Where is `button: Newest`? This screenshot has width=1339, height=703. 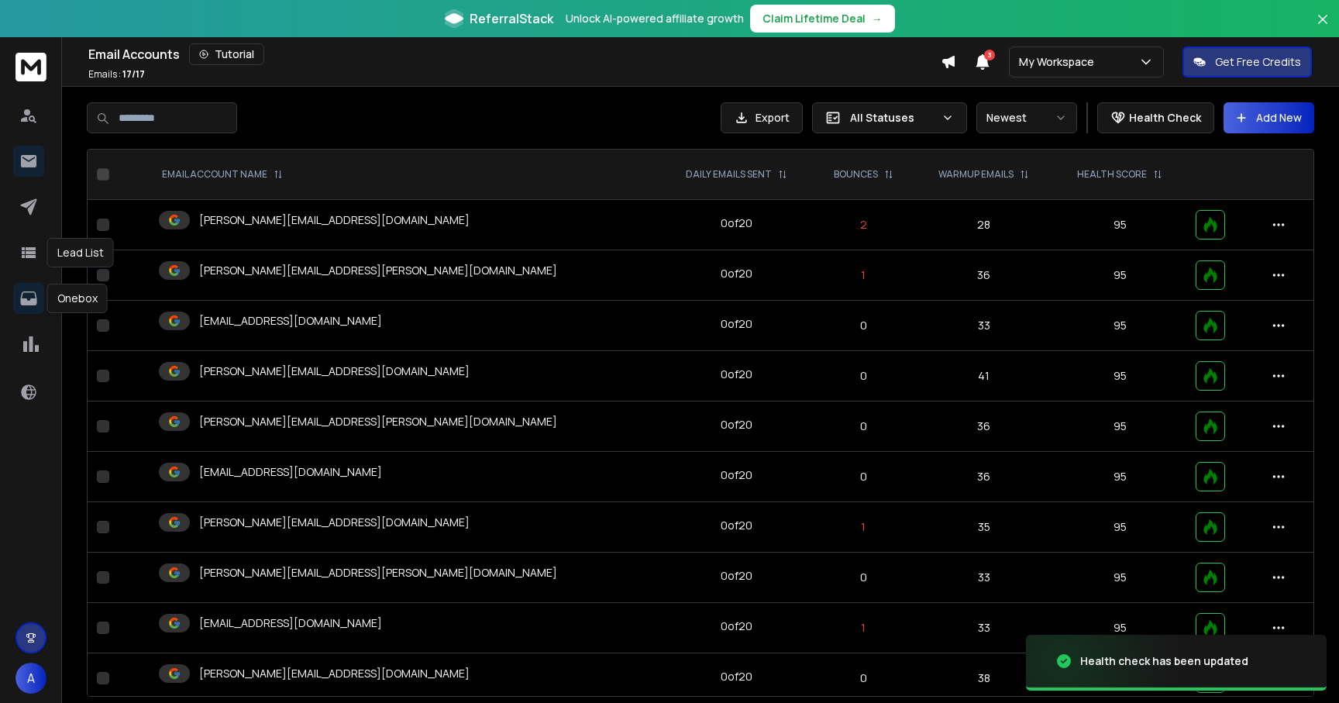
button: Newest is located at coordinates (1027, 118).